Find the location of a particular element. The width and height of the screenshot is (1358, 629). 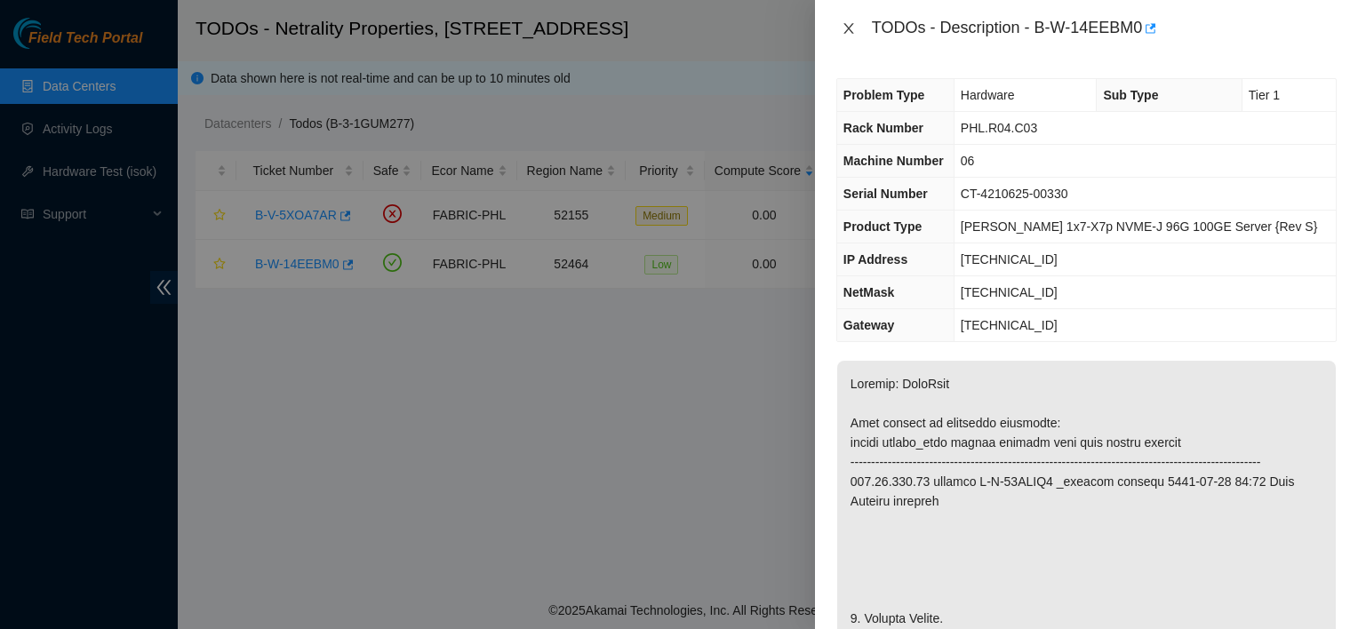

span: 06 is located at coordinates (968, 161).